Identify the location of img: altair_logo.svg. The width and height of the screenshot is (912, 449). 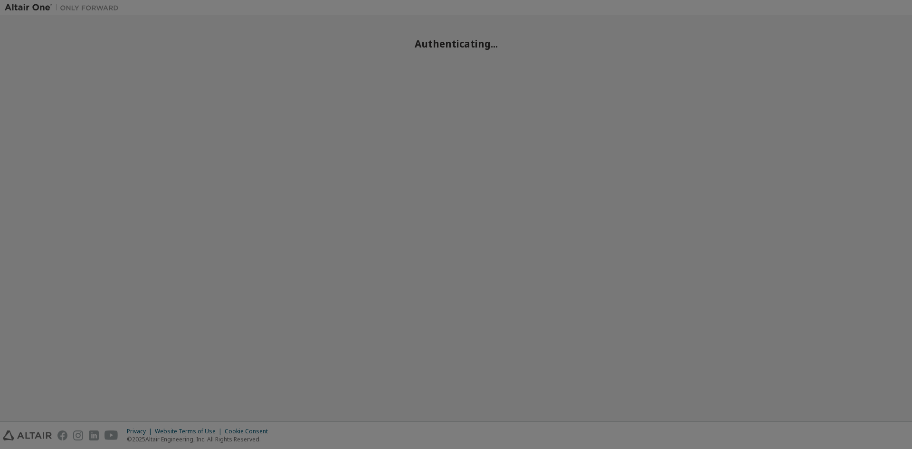
(27, 435).